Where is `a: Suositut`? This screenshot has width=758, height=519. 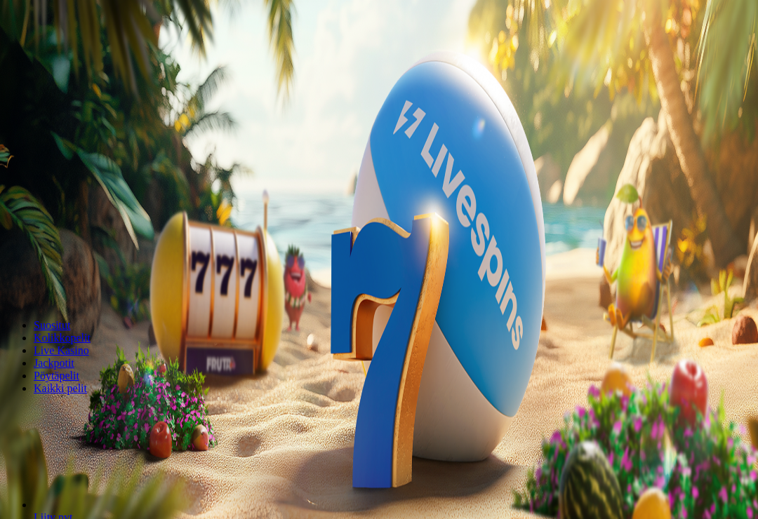
a: Suositut is located at coordinates (52, 325).